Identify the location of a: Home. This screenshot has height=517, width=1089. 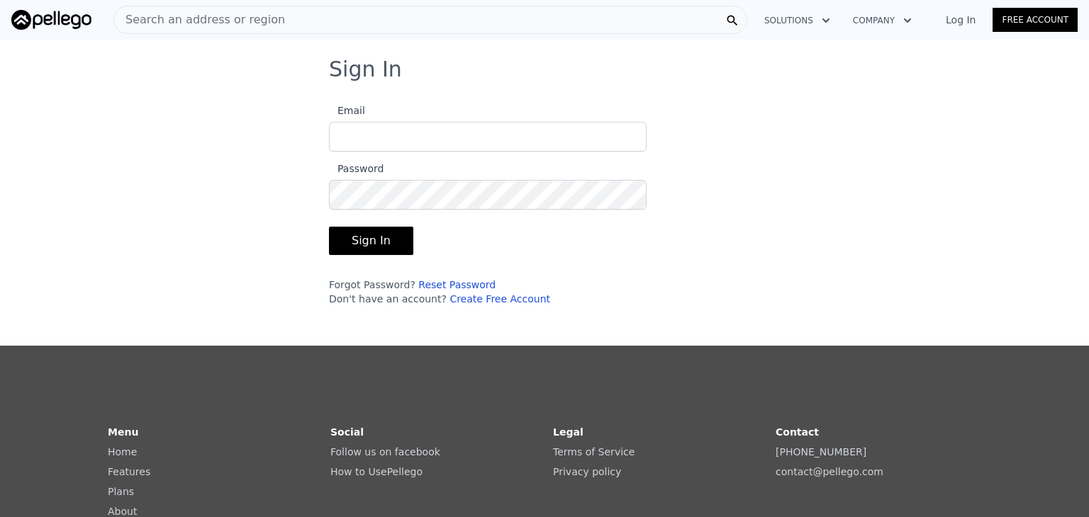
(122, 452).